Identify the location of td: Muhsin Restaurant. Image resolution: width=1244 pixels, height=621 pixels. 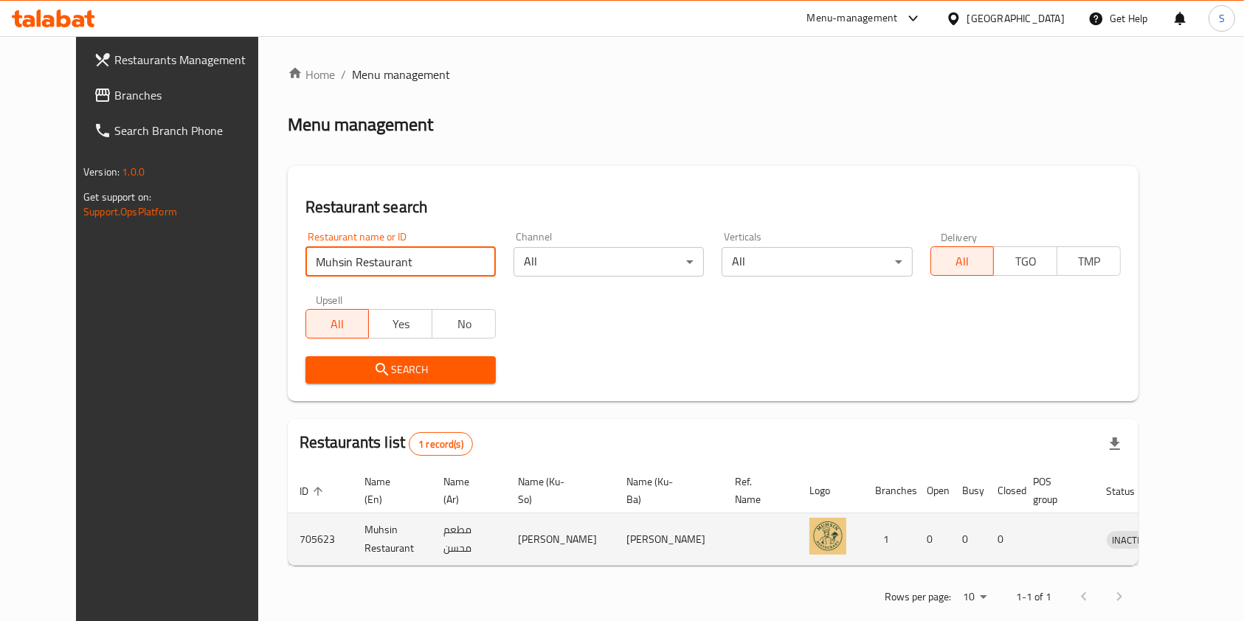
(392, 540).